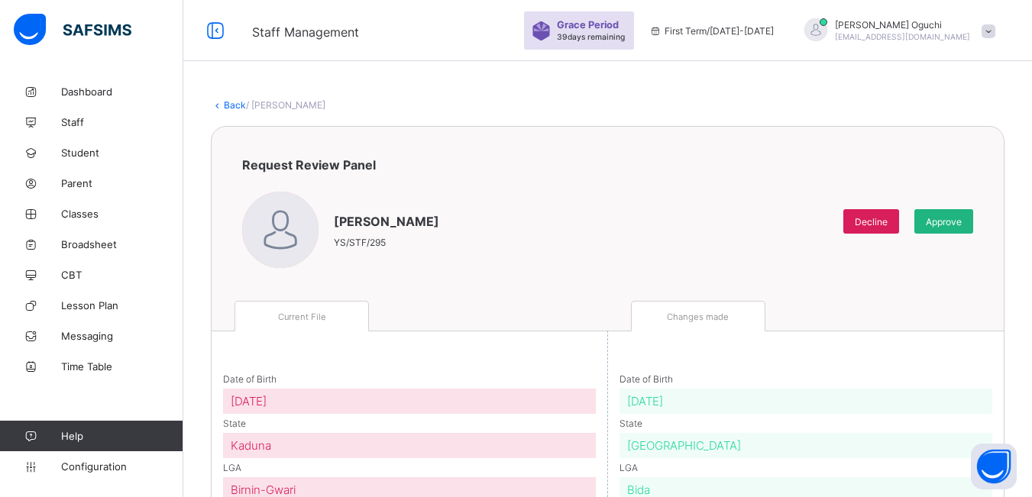  What do you see at coordinates (122, 183) in the screenshot?
I see `span: Parent` at bounding box center [122, 183].